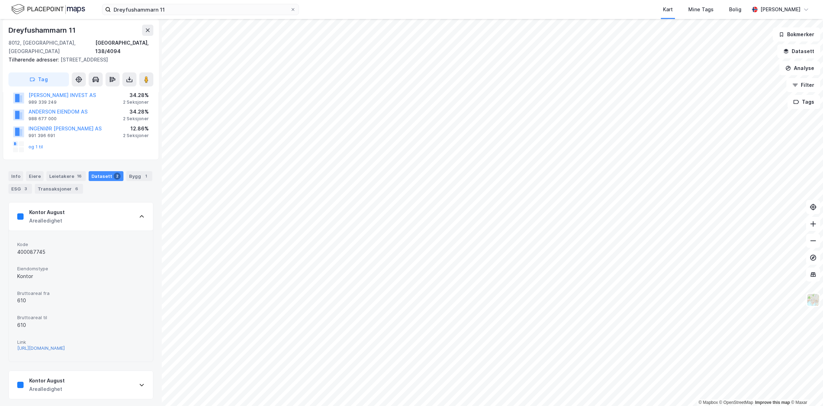 This screenshot has width=823, height=406. Describe the element at coordinates (20, 189) in the screenshot. I see `div: ESG` at that location.